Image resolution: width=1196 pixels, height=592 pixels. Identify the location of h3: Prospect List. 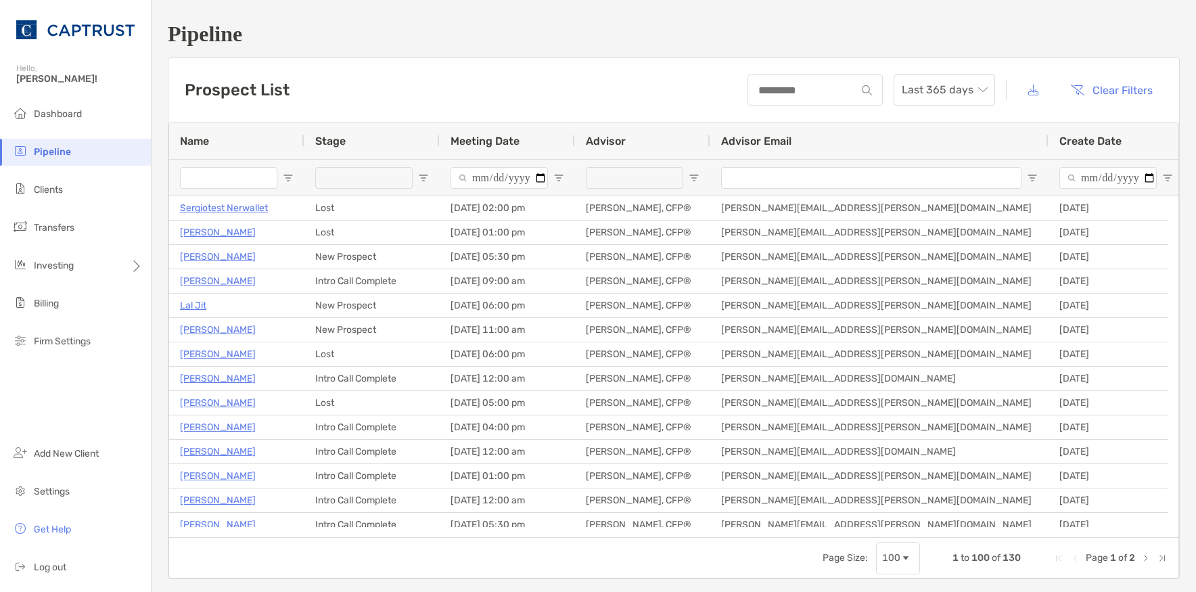
(237, 90).